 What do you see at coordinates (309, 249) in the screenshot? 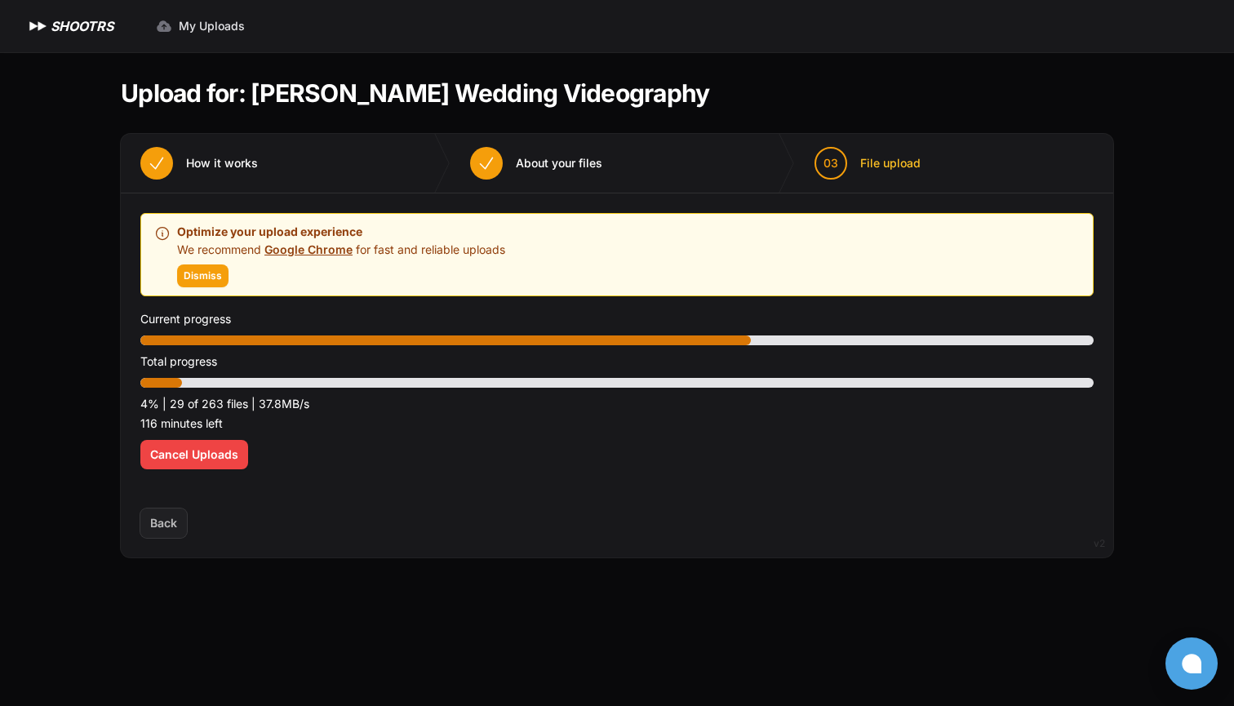
I see `a: Google Chrome` at bounding box center [309, 249].